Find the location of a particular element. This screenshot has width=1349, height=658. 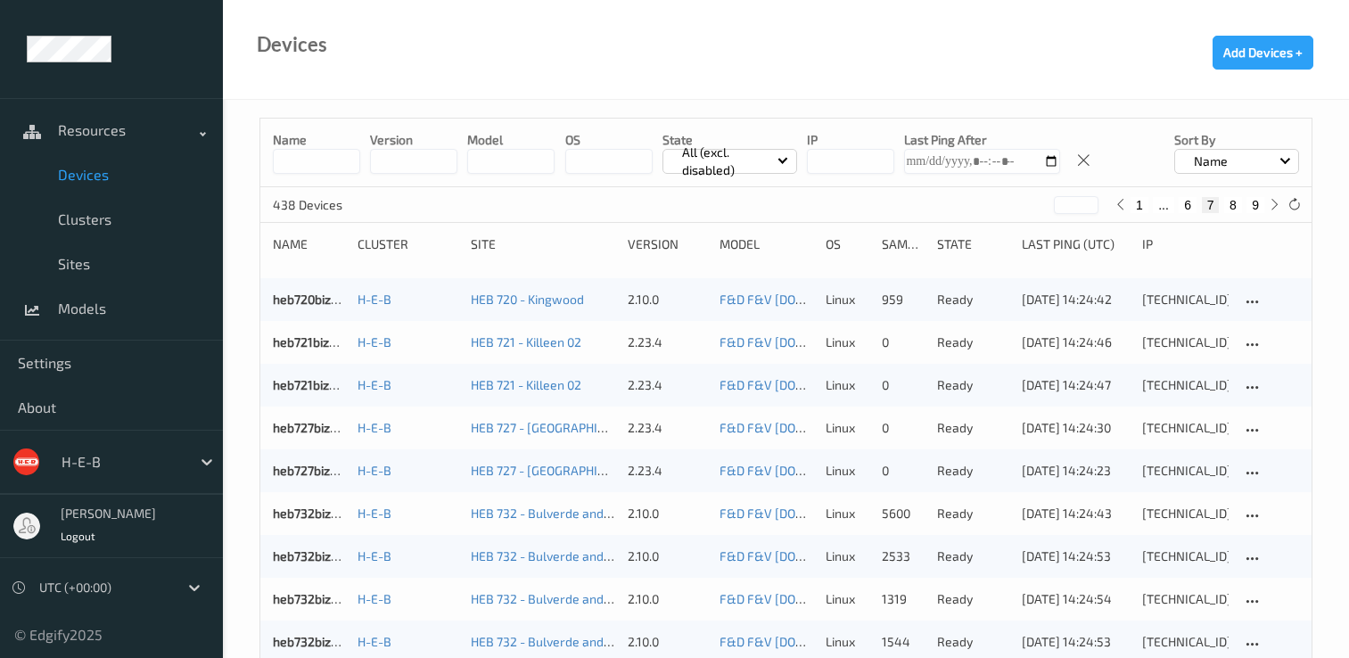

div: 5600 is located at coordinates (903, 514).